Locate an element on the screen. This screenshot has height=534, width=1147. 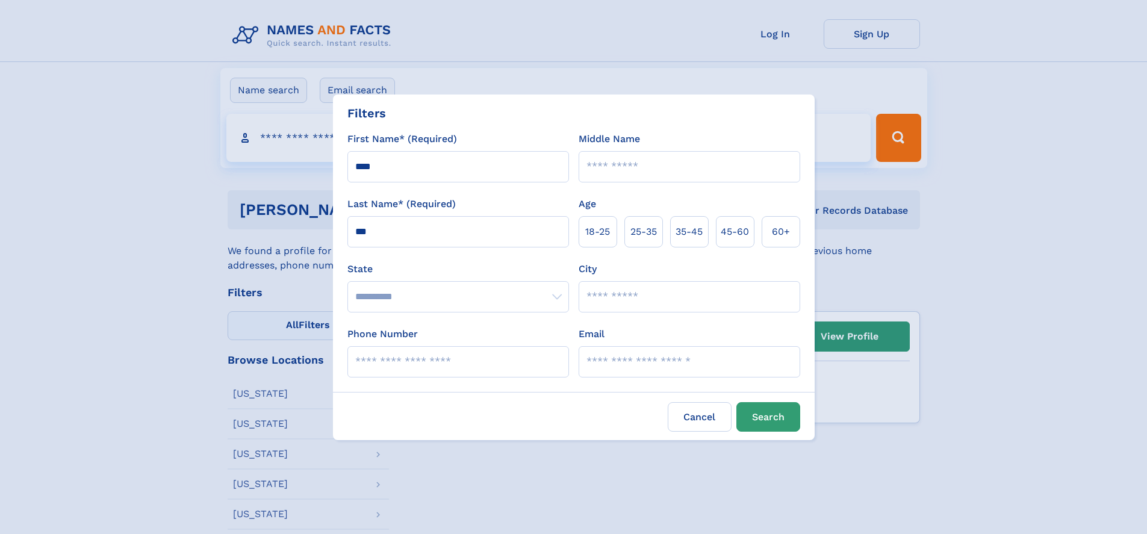
div: Filters is located at coordinates (367, 113).